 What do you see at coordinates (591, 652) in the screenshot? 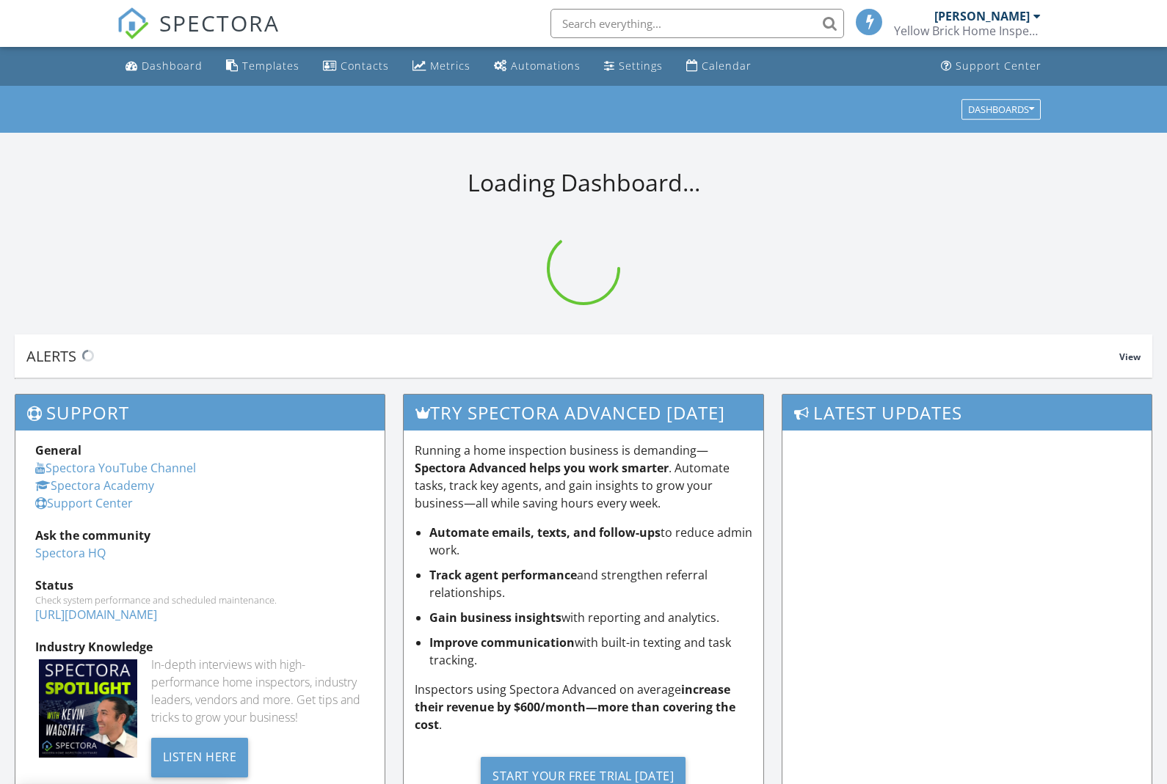
I see `li: with built-in texting and task tracking.` at bounding box center [591, 652].